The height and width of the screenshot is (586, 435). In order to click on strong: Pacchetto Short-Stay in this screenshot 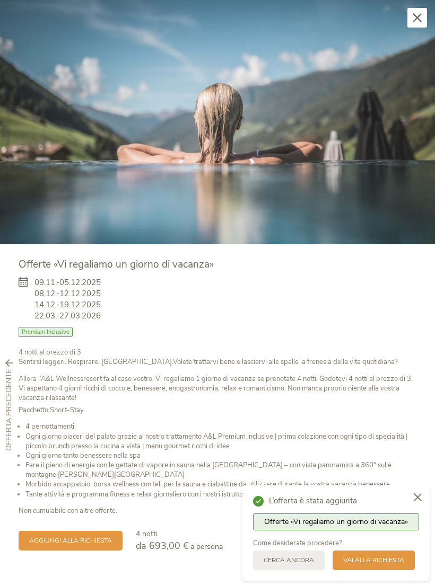, I will do `click(51, 410)`.